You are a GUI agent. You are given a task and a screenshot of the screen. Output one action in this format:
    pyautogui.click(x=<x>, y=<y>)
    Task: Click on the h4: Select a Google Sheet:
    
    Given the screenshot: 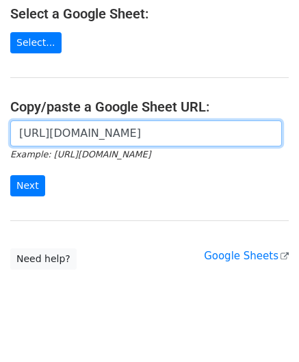 What is the action you would take?
    pyautogui.click(x=149, y=14)
    